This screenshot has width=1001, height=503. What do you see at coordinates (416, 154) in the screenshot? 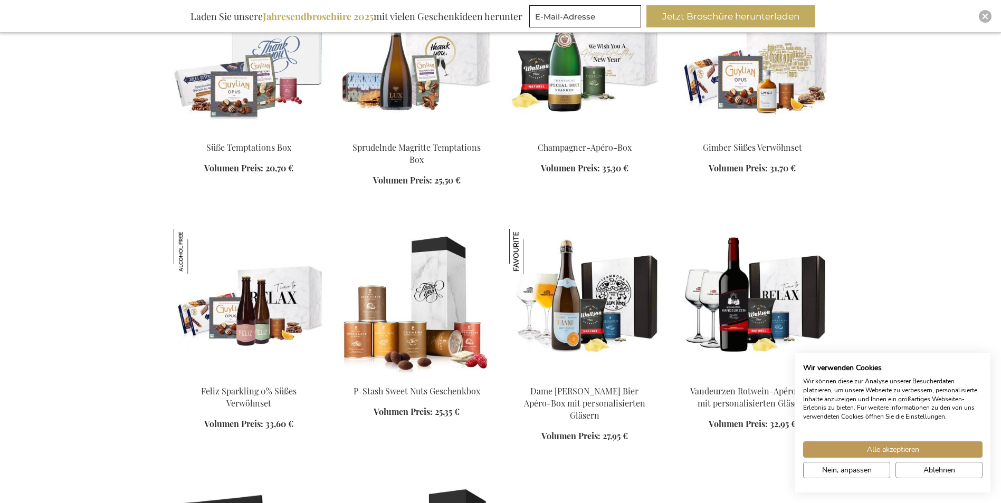
I see `a: Sprudelnde Magritte Temptations Box` at bounding box center [416, 154].